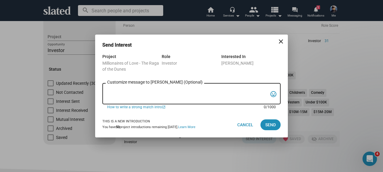 The image size is (383, 172). I want to click on a: How to write a strong match intro, so click(181, 107).